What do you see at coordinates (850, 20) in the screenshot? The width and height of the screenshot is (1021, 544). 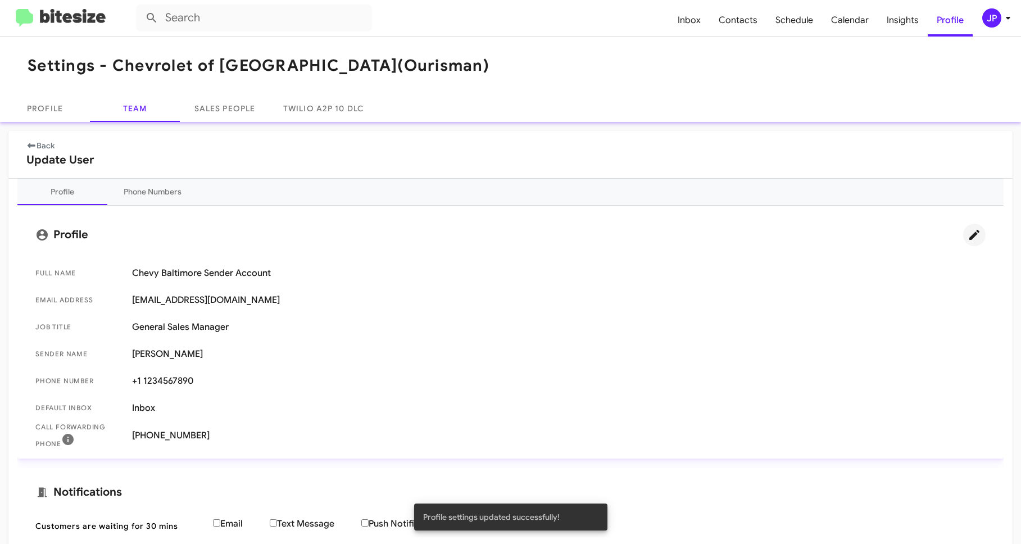 I see `a: Calendar` at bounding box center [850, 20].